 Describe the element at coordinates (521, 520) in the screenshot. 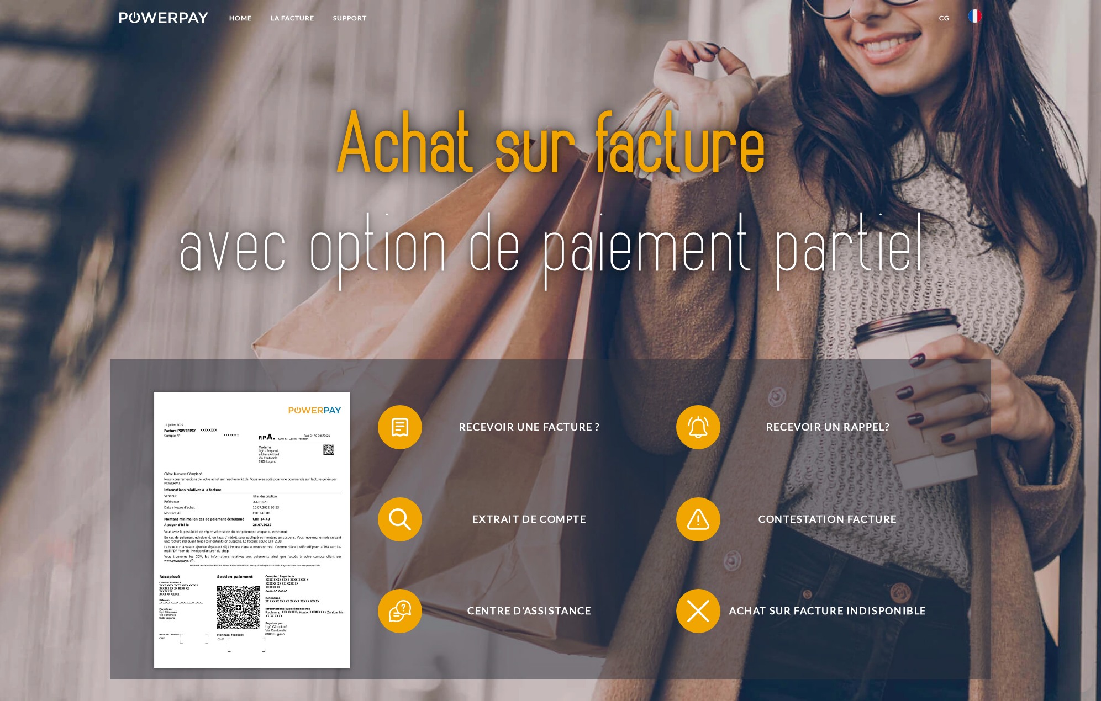

I see `a: Extrait de compte` at that location.